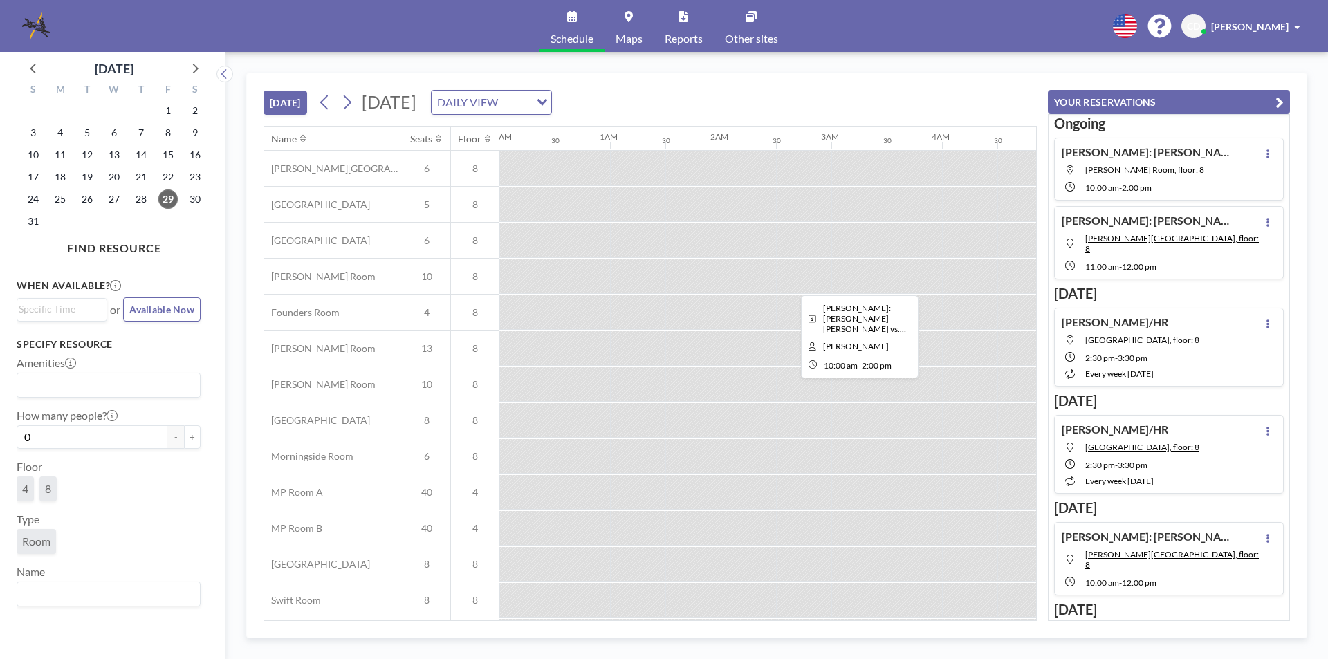  I want to click on span: Currie Room, floor: 8, so click(1144, 169).